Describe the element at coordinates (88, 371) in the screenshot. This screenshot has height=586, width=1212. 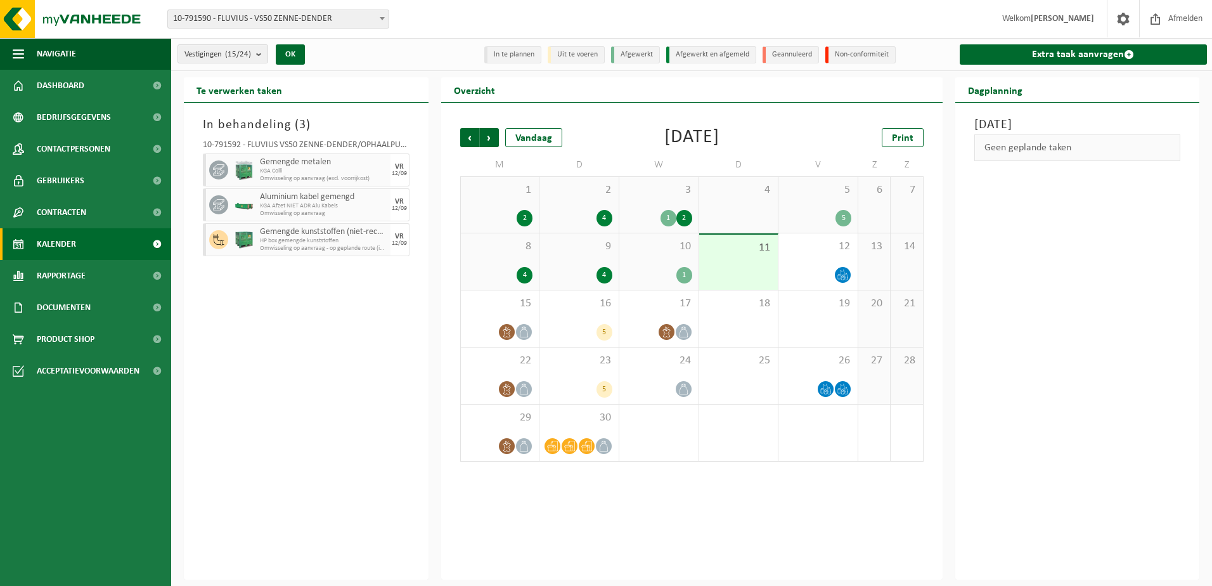
I see `span: Acceptatievoorwaarden` at that location.